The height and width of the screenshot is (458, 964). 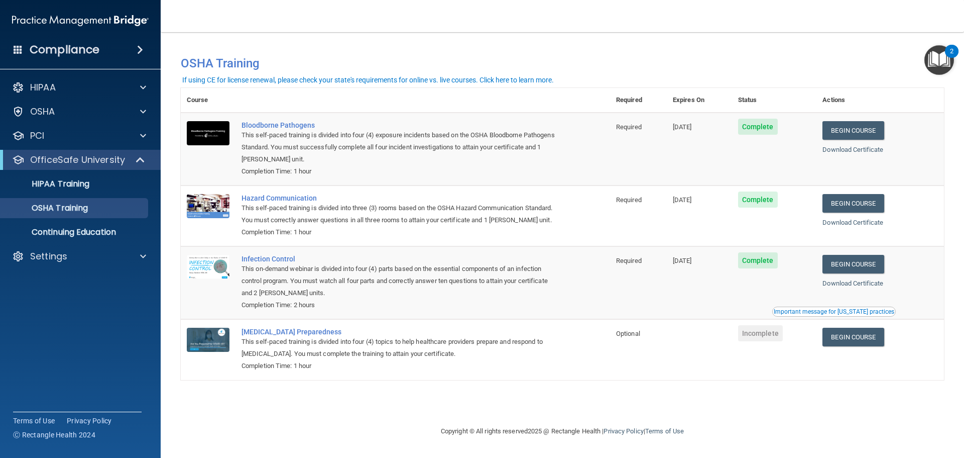 What do you see at coordinates (79, 256) in the screenshot?
I see `a: Settings` at bounding box center [79, 256].